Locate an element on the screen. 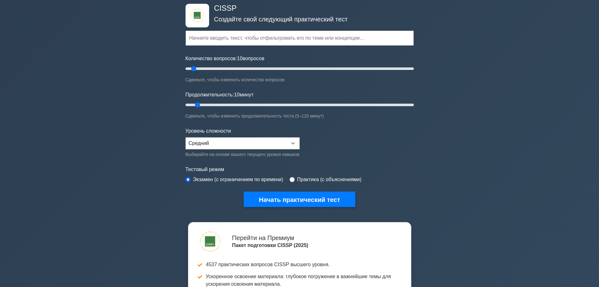 This screenshot has height=287, width=599. font: Уровень сложности is located at coordinates (208, 131).